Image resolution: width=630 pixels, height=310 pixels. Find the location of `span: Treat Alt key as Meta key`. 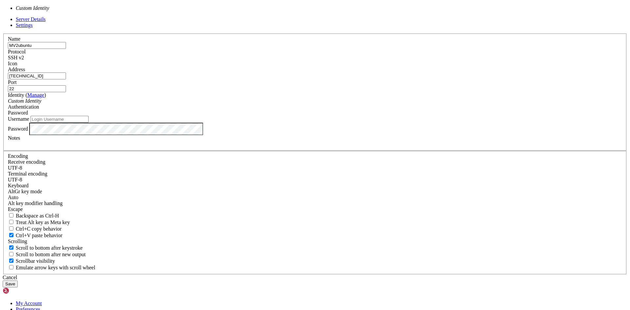

span: Treat Alt key as Meta key is located at coordinates (43, 222).